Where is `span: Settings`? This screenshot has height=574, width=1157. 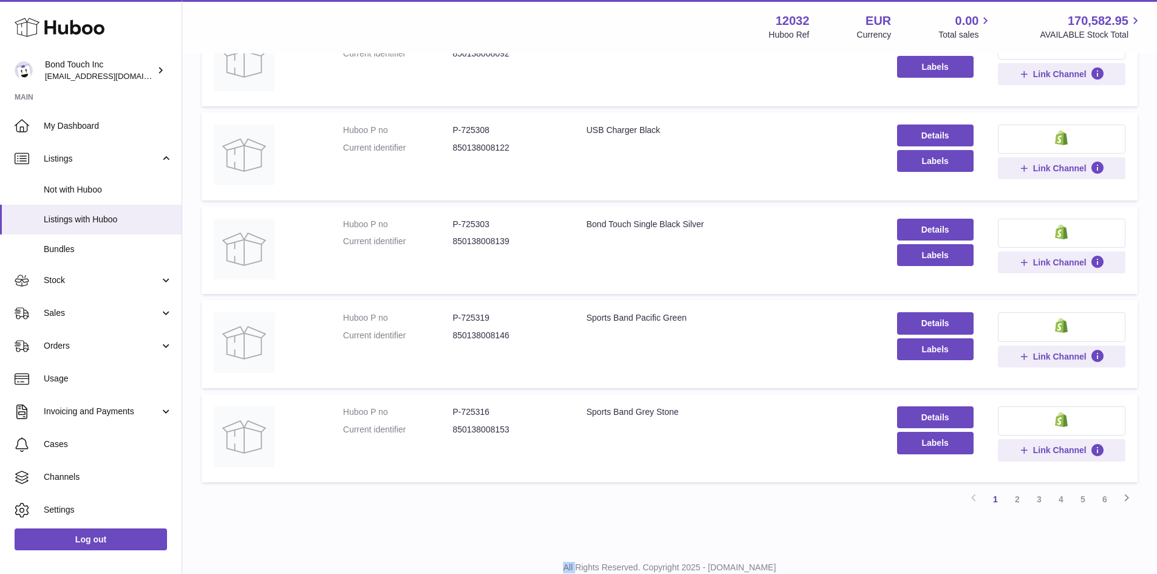 span: Settings is located at coordinates (108, 509).